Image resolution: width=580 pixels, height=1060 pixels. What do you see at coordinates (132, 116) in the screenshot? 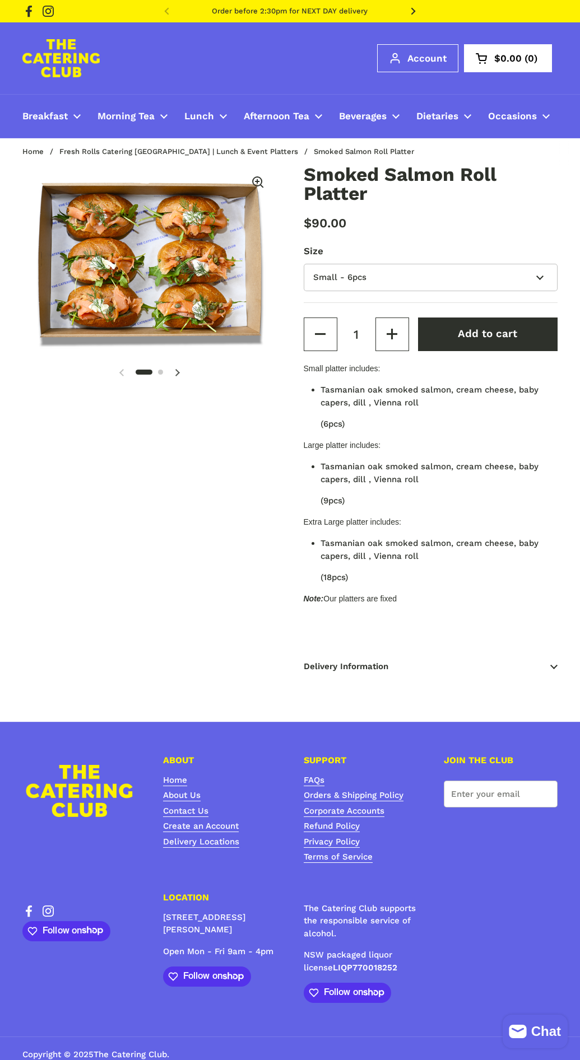
I see `a: Morning Tea` at bounding box center [132, 116].